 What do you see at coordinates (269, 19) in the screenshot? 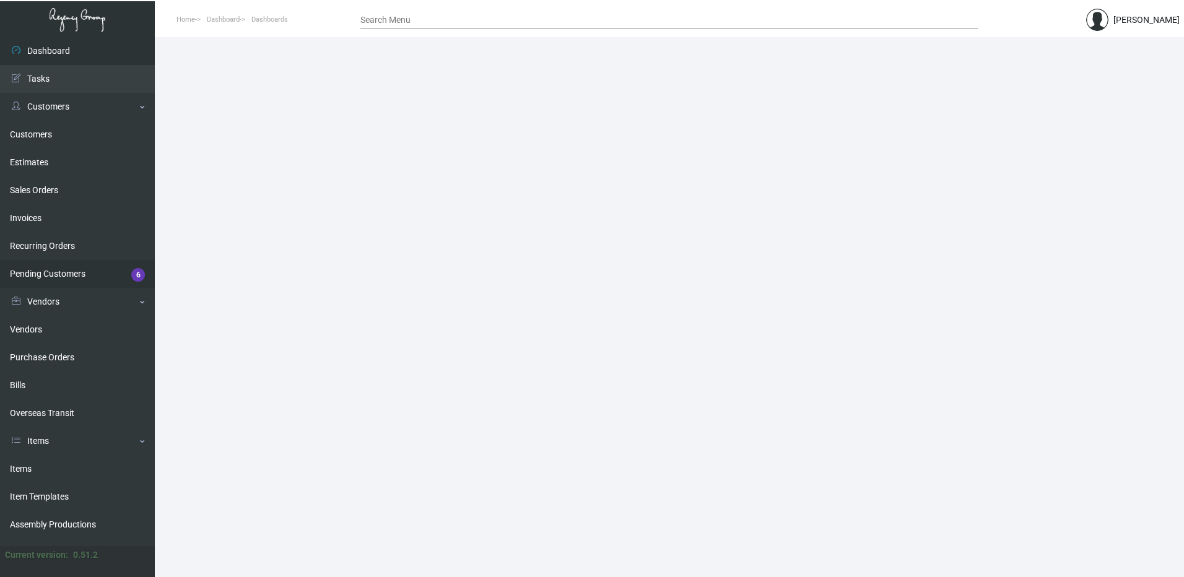
I see `span: Dashboards` at bounding box center [269, 19].